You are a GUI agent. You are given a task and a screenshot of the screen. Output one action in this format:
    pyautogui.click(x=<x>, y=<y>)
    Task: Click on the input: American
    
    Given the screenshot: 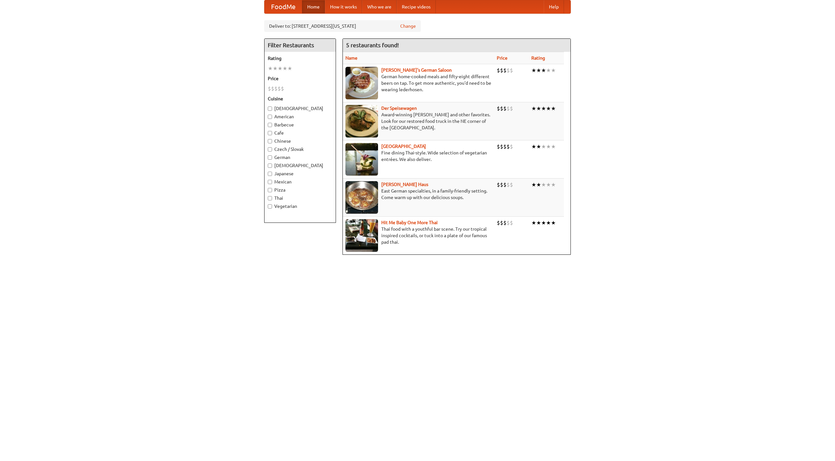 What is the action you would take?
    pyautogui.click(x=270, y=117)
    